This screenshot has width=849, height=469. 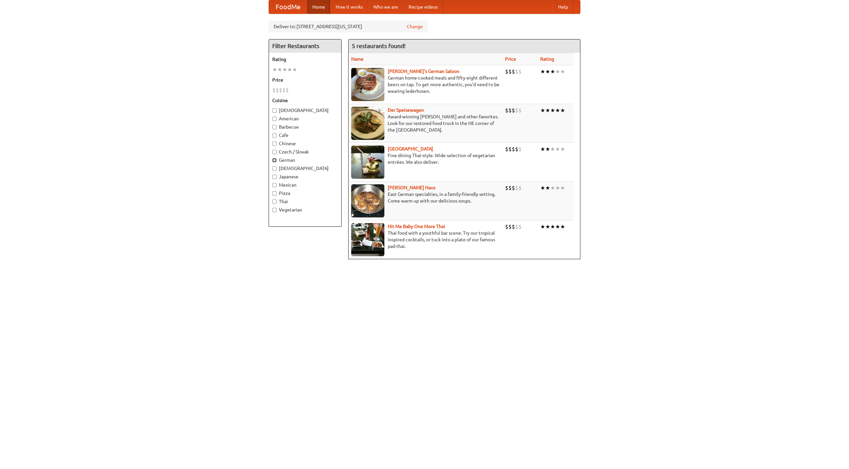 What do you see at coordinates (349, 7) in the screenshot?
I see `a: How it works` at bounding box center [349, 7].